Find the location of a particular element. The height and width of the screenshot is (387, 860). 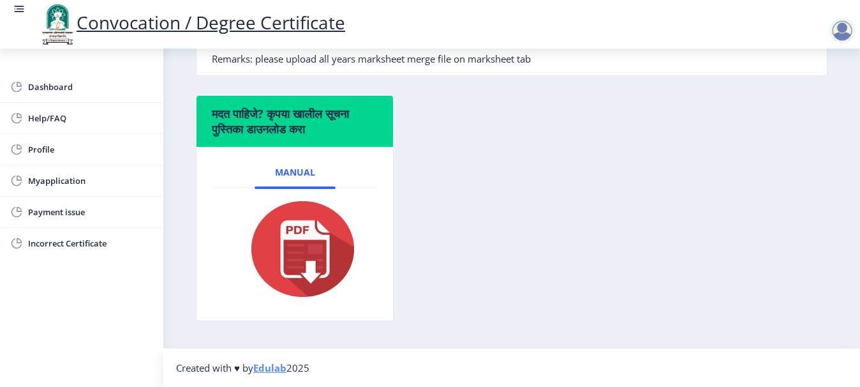

a: Convocation / Degree Certificate is located at coordinates (191, 22).